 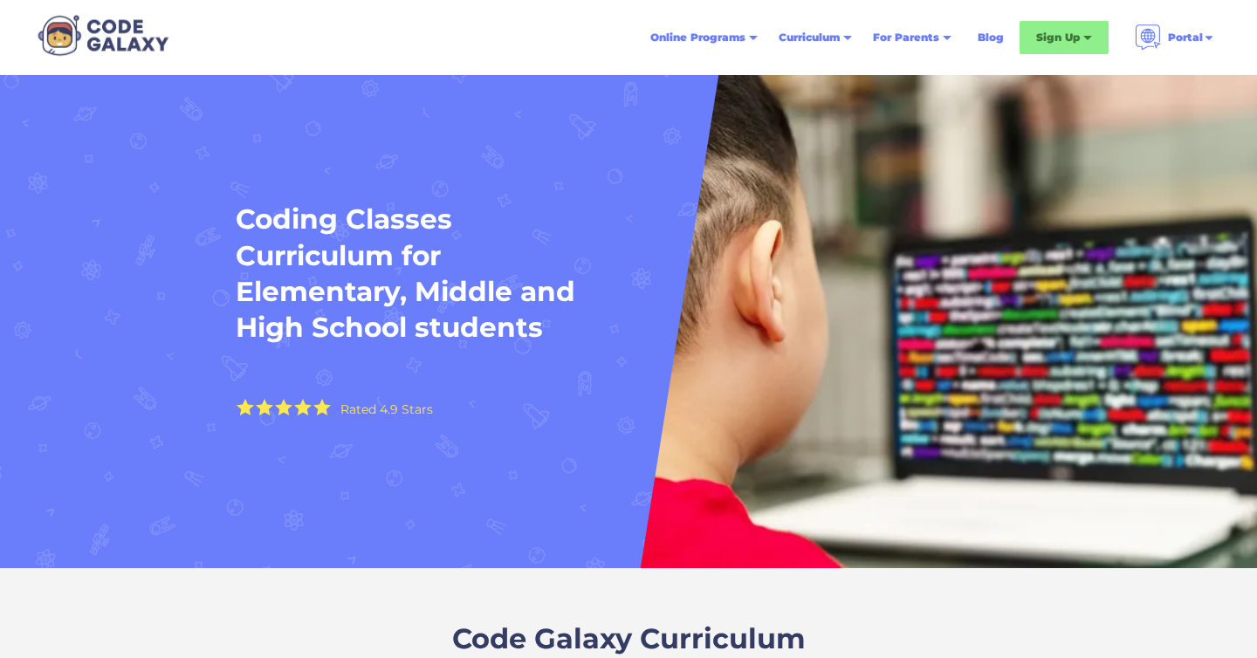 What do you see at coordinates (1058, 38) in the screenshot?
I see `div: Sign Up` at bounding box center [1058, 38].